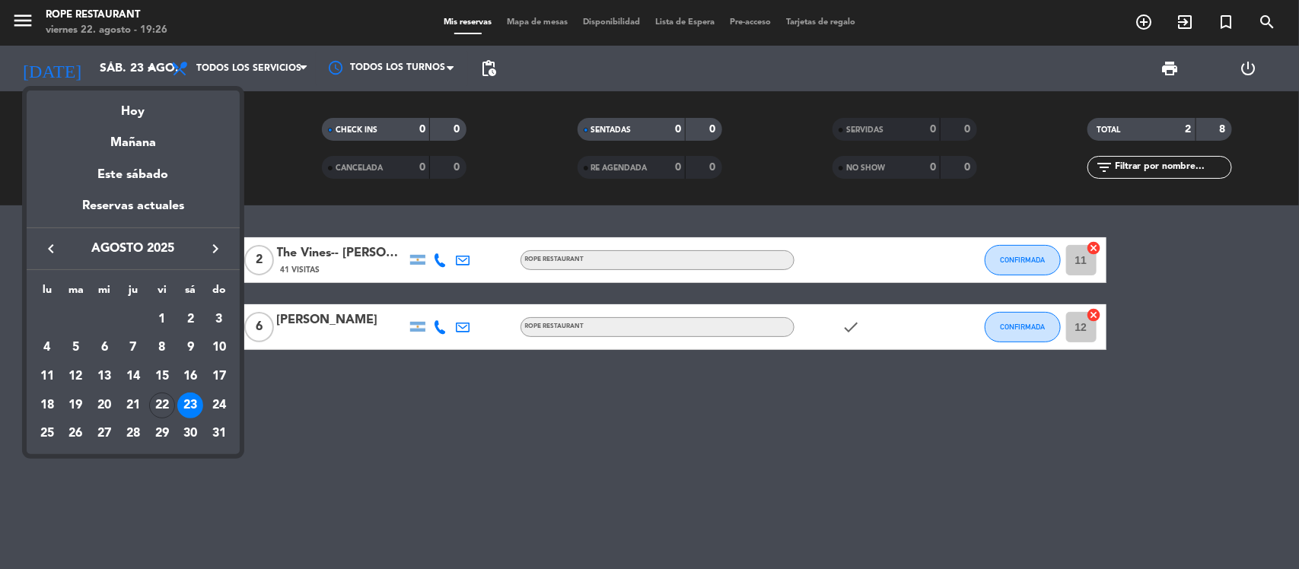  Describe the element at coordinates (219, 405) in the screenshot. I see `td: 24 de agosto de 2025` at that location.